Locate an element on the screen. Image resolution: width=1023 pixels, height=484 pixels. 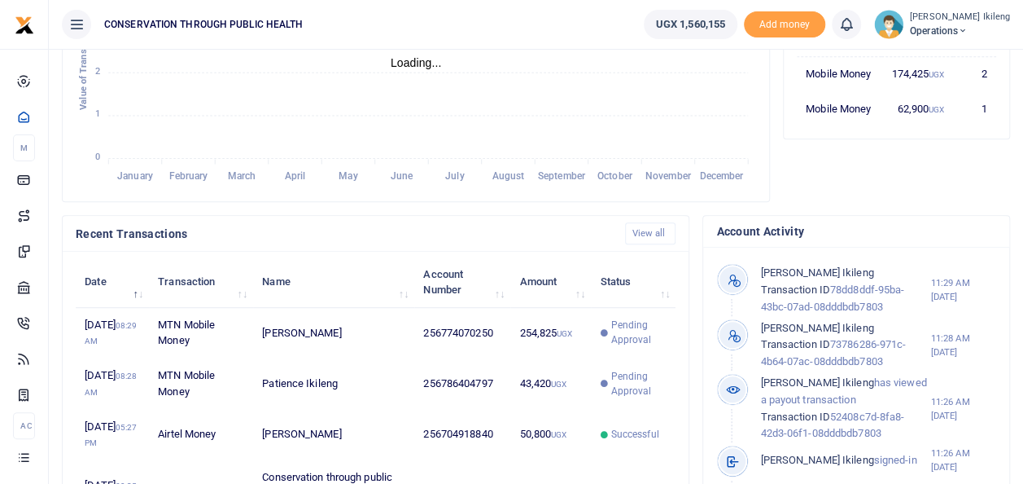
small: 08:28 AM is located at coordinates (111, 383).